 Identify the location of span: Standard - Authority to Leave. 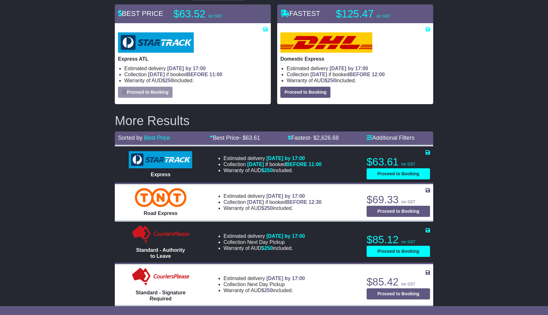
(160, 253).